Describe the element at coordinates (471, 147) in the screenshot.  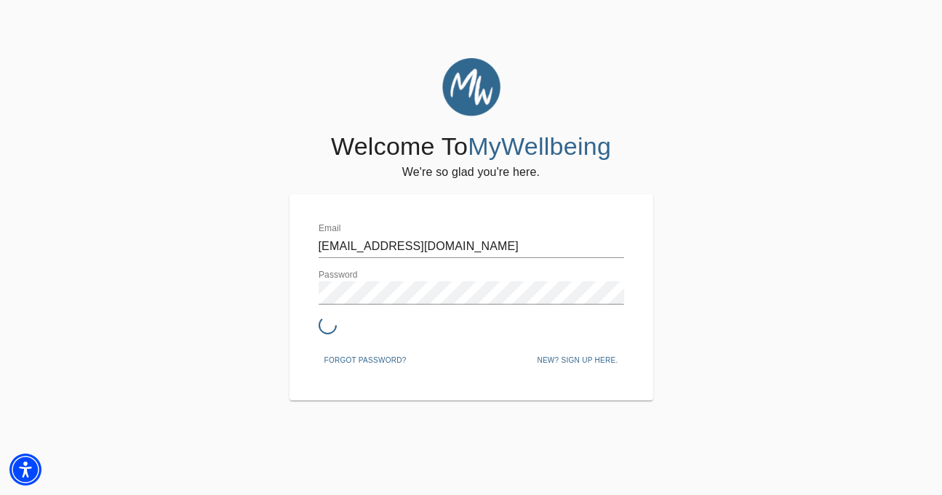
I see `h4: Welcome To` at that location.